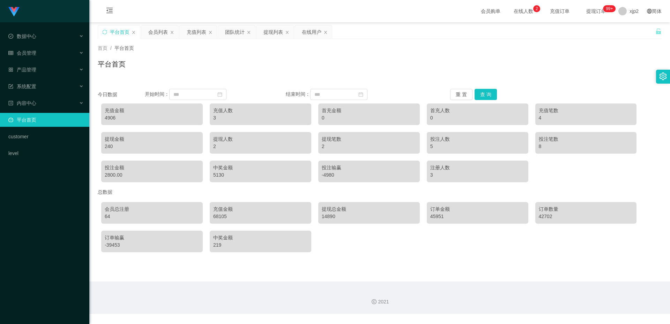  What do you see at coordinates (11, 53) in the screenshot?
I see `i: 图标: table` at bounding box center [11, 53].